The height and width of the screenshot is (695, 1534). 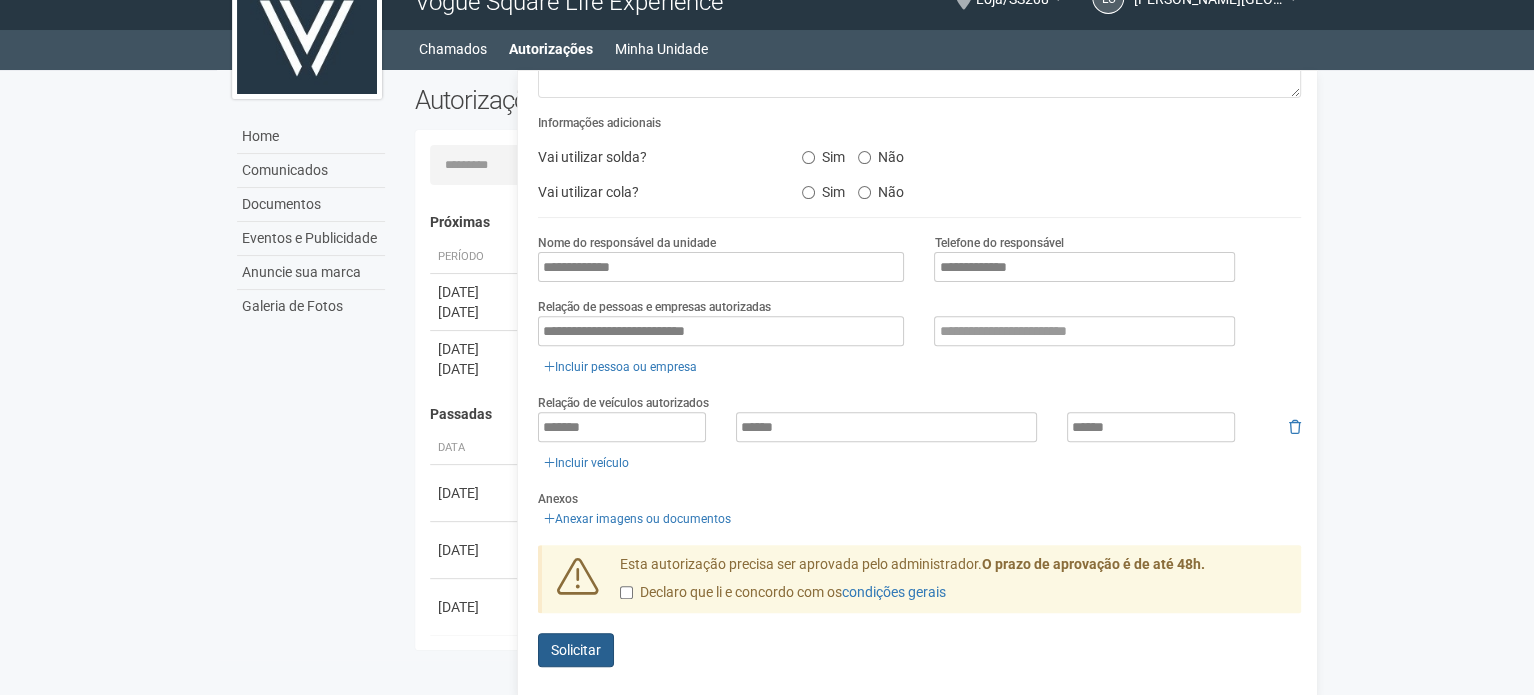 What do you see at coordinates (311, 273) in the screenshot?
I see `a: Anuncie sua marca` at bounding box center [311, 273].